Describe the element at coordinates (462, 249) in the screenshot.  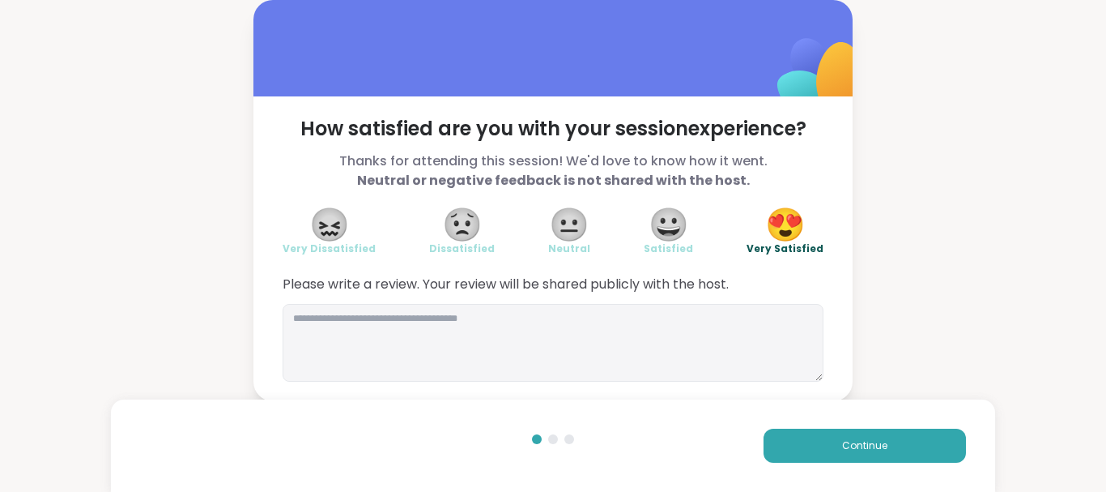
I see `span: Dissatisfied` at that location.